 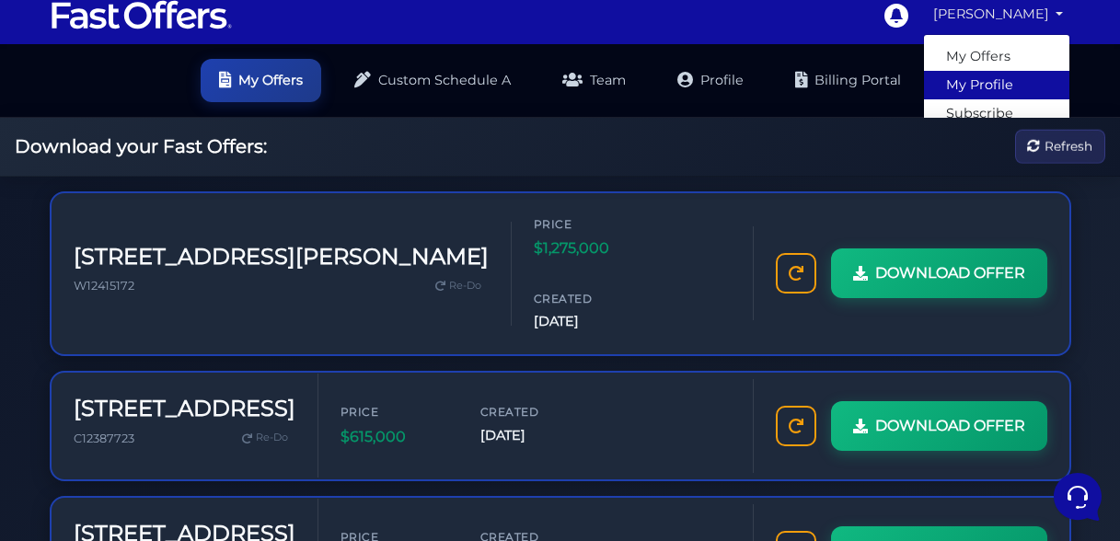 I want to click on a: Billing Portal, so click(x=848, y=80).